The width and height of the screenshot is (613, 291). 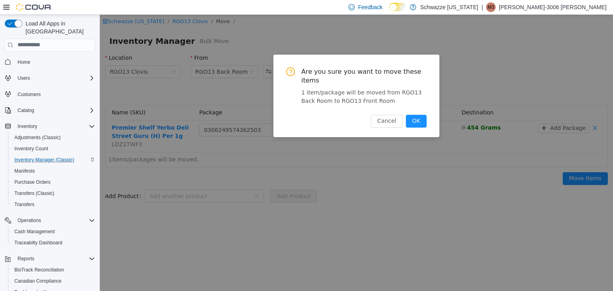 What do you see at coordinates (38, 281) in the screenshot?
I see `a: Canadian Compliance` at bounding box center [38, 281].